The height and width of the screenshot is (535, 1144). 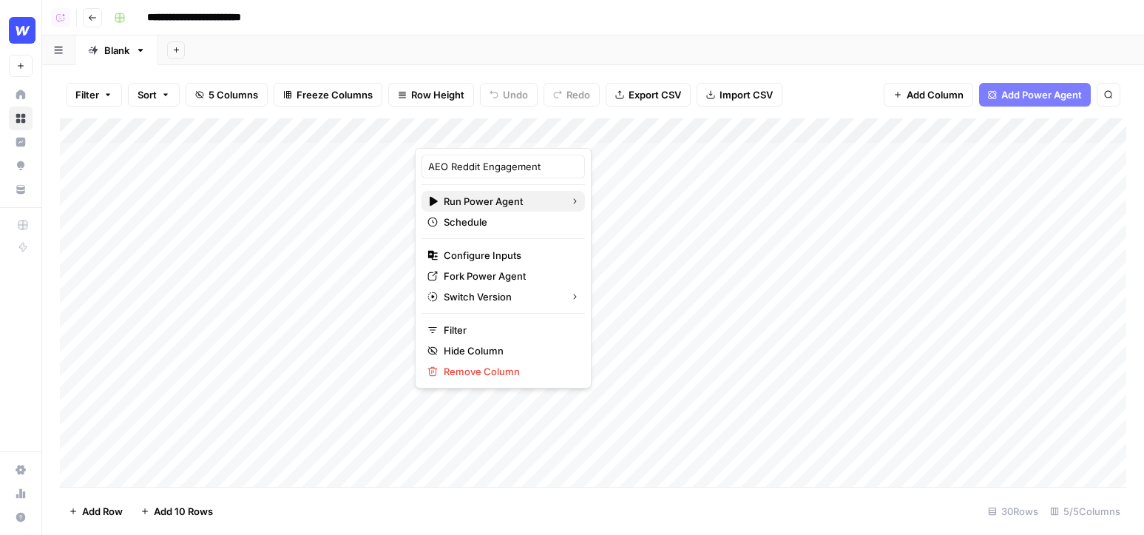 What do you see at coordinates (94, 95) in the screenshot?
I see `button: Filter` at bounding box center [94, 95].